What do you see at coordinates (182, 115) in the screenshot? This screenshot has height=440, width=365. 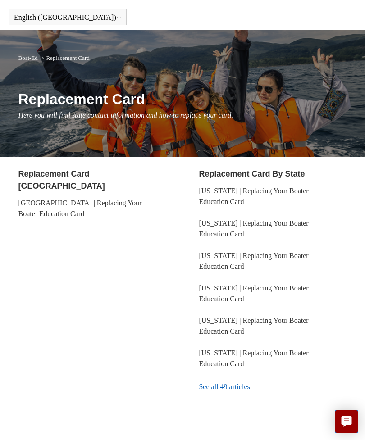 I see `p: Here you will find state contact information and how to replace your card.` at bounding box center [182, 115].